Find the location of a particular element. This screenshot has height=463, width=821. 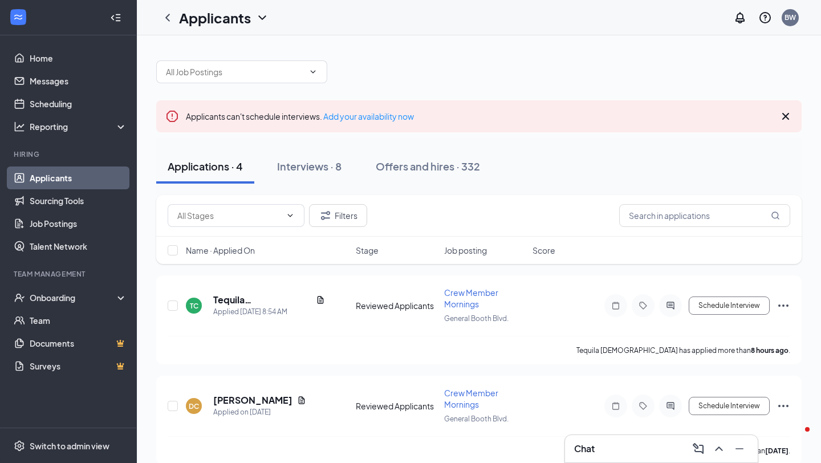

span: Applicants can't schedule interviews. is located at coordinates (300, 116).